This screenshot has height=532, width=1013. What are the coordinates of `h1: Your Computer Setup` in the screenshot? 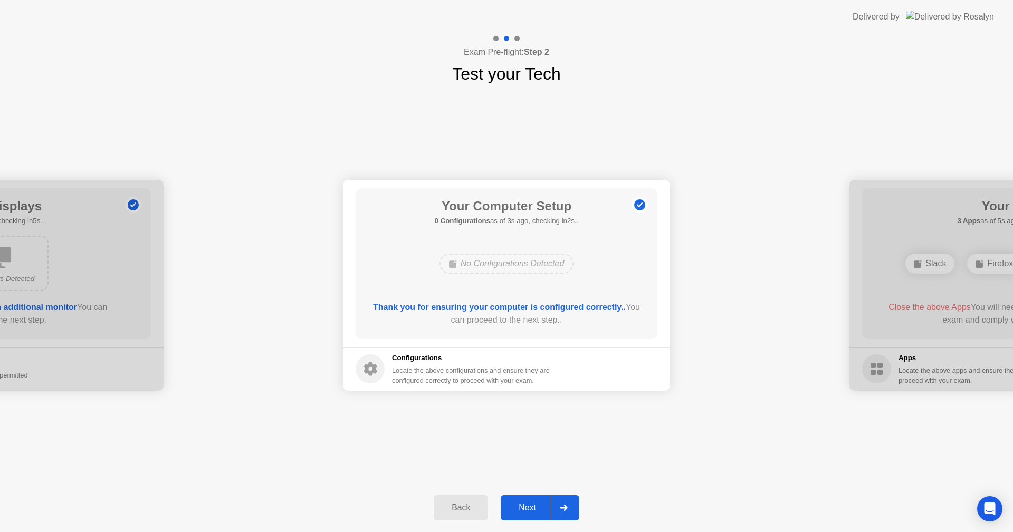 It's located at (507, 206).